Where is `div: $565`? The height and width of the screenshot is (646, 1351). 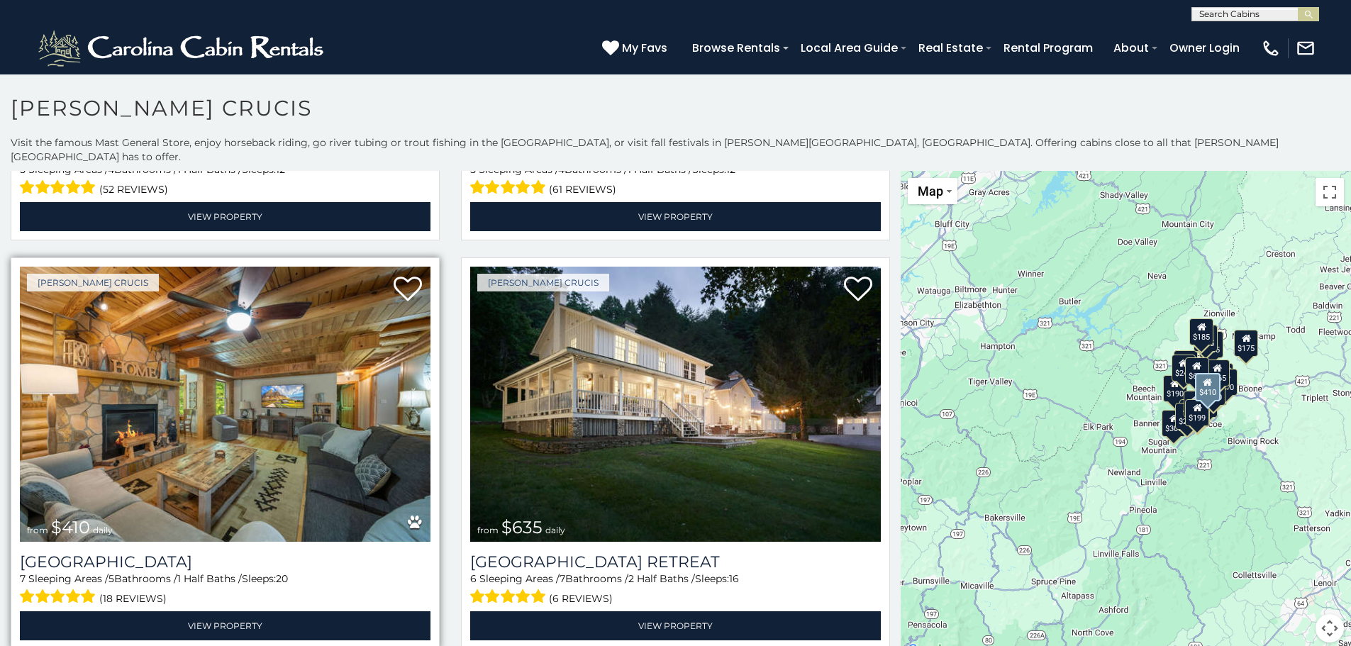 div: $565 is located at coordinates (1217, 373).